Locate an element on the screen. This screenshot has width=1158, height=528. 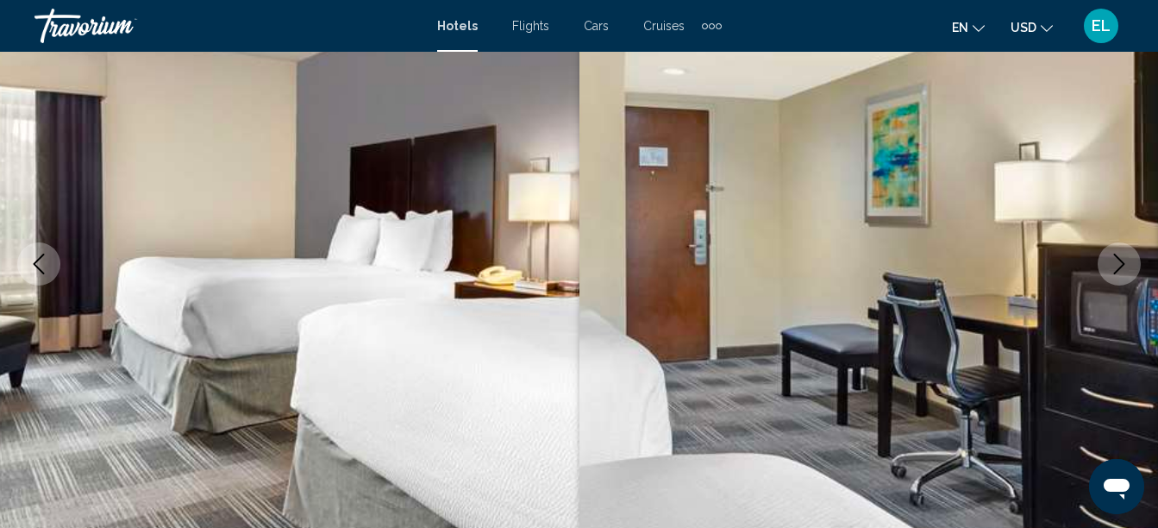
a: Cars is located at coordinates (596, 26).